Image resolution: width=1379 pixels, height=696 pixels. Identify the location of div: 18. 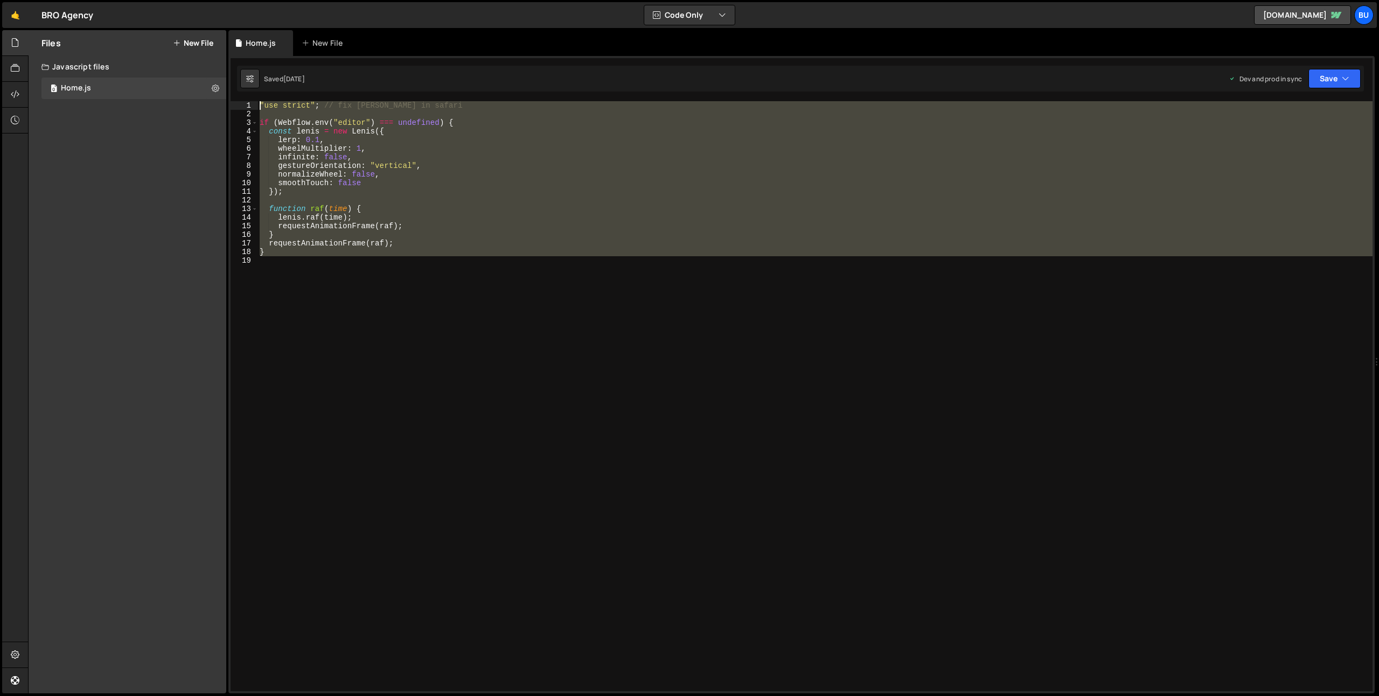
(244, 252).